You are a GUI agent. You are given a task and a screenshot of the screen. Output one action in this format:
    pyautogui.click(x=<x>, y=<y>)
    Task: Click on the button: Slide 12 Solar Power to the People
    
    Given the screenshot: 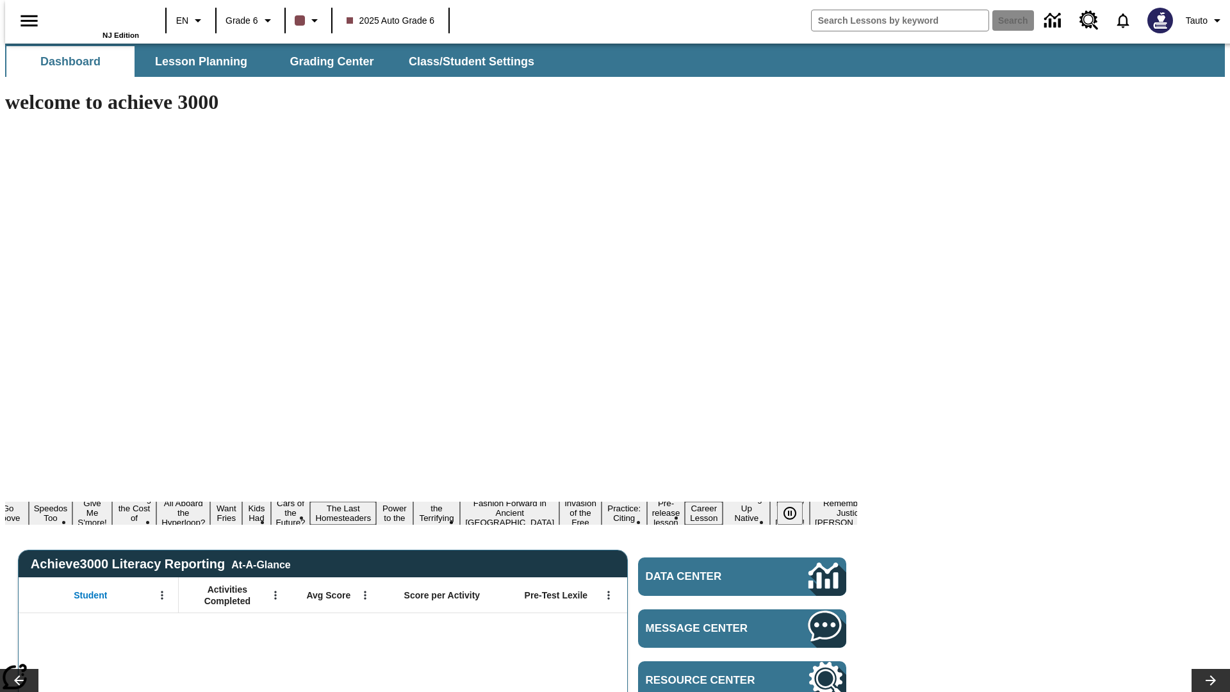 What is the action you would take?
    pyautogui.click(x=394, y=513)
    